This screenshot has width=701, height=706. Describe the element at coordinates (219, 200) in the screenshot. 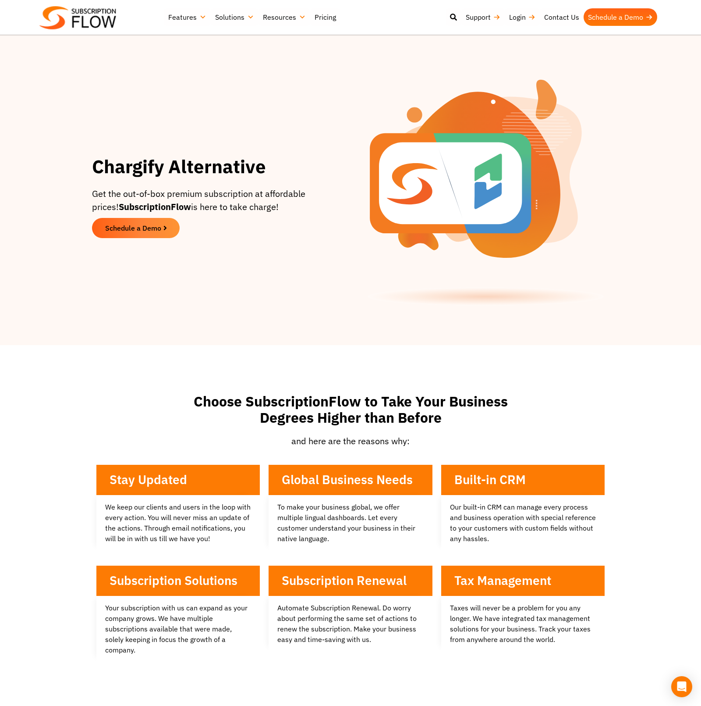

I see `div: Get the out-of-box premium subscription at affordable prices! is here to take charge!` at that location.